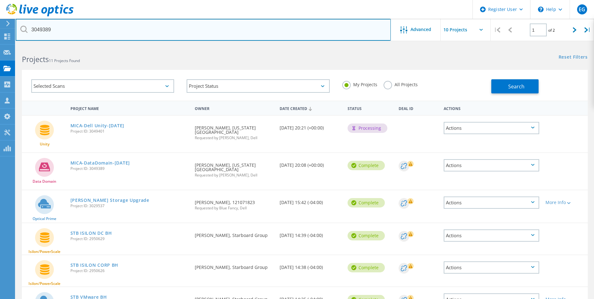  I want to click on label: My Projects, so click(360, 84).